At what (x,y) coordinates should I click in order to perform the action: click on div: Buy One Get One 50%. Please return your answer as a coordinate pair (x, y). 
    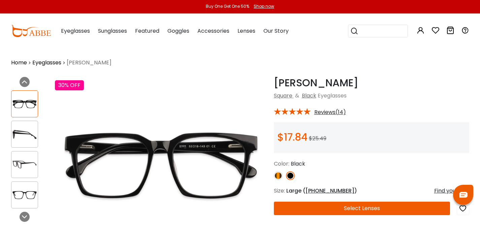
    Looking at the image, I should click on (227, 6).